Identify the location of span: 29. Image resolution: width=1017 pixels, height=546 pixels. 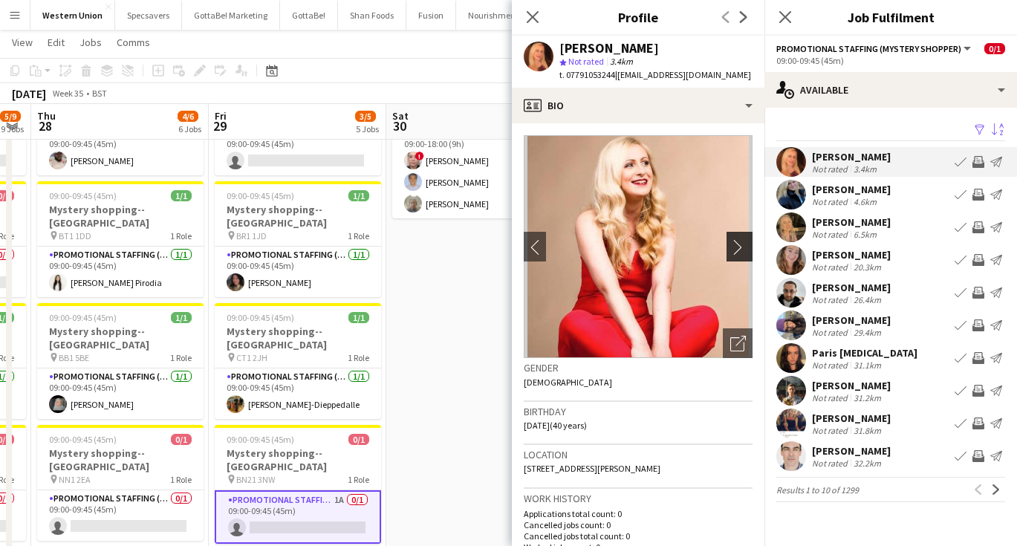
(219, 126).